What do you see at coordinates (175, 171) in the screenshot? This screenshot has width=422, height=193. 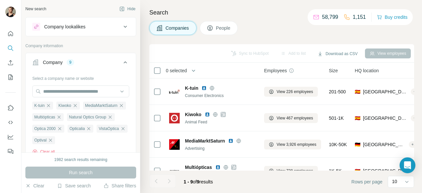 I see `img: Logo of Multiópticas` at bounding box center [175, 171].